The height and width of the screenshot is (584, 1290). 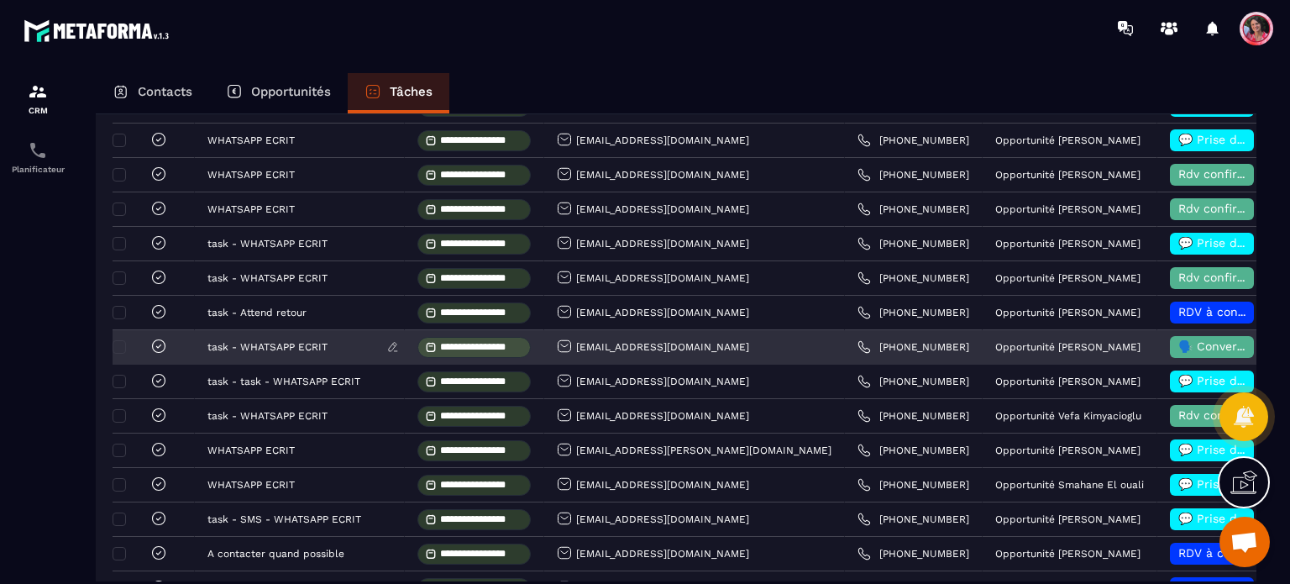 I want to click on a: formationformationCRM, so click(x=38, y=98).